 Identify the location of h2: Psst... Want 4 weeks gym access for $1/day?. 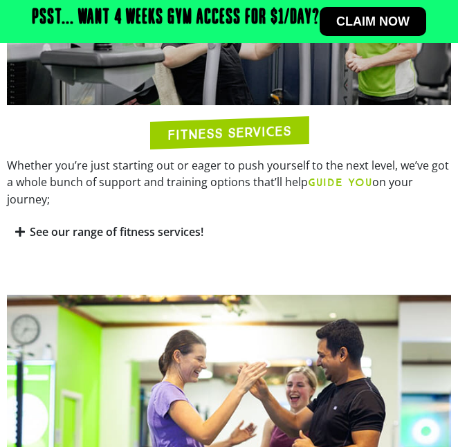
(176, 18).